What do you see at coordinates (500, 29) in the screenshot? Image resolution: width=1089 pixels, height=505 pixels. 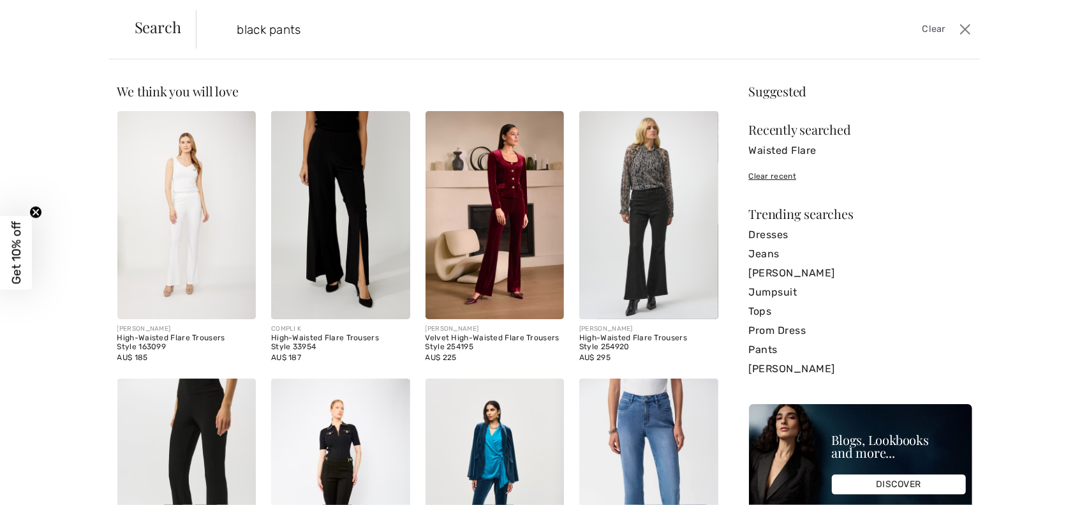 I see `input: TYPE TO SEARCH` at bounding box center [500, 29].